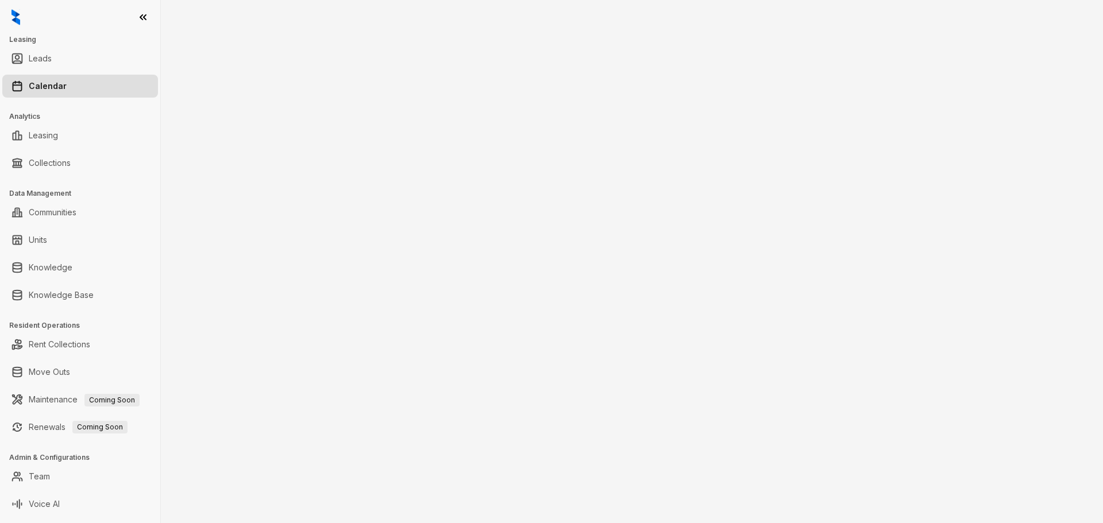 This screenshot has height=523, width=1103. What do you see at coordinates (78, 427) in the screenshot?
I see `a: RenewalsComing Soon` at bounding box center [78, 427].